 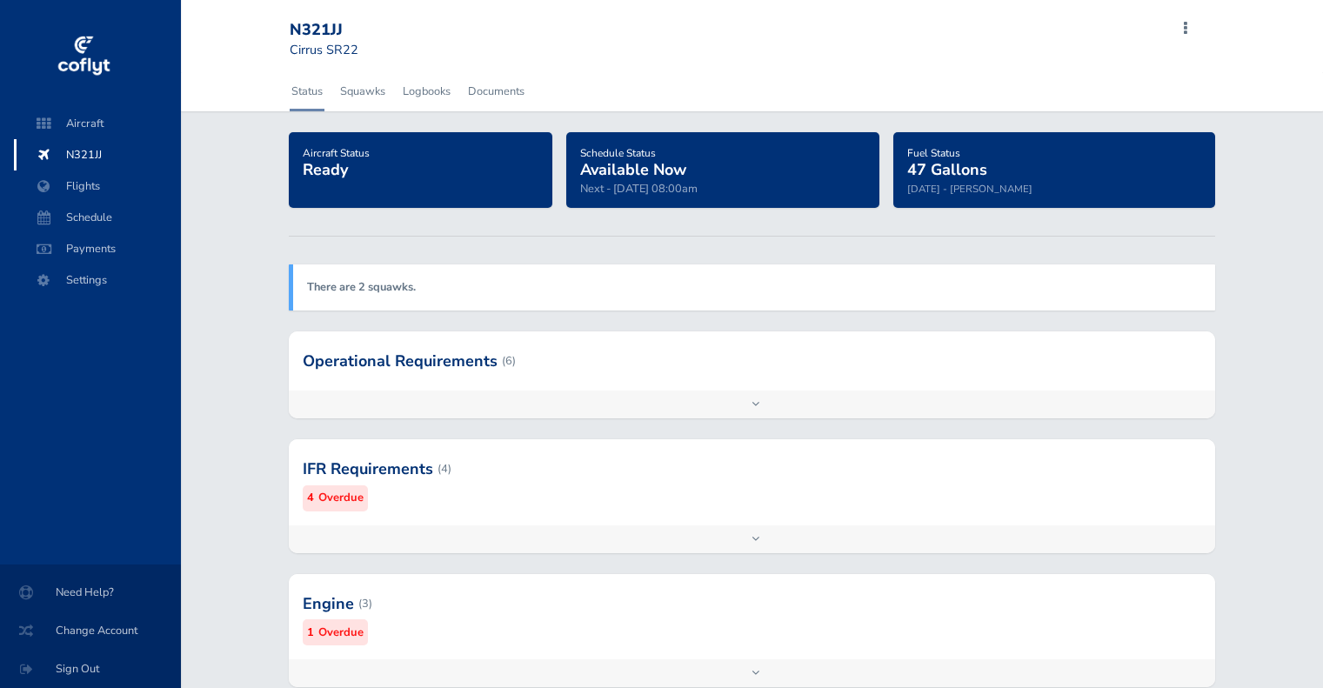 What do you see at coordinates (426, 91) in the screenshot?
I see `a: Logbooks` at bounding box center [426, 91].